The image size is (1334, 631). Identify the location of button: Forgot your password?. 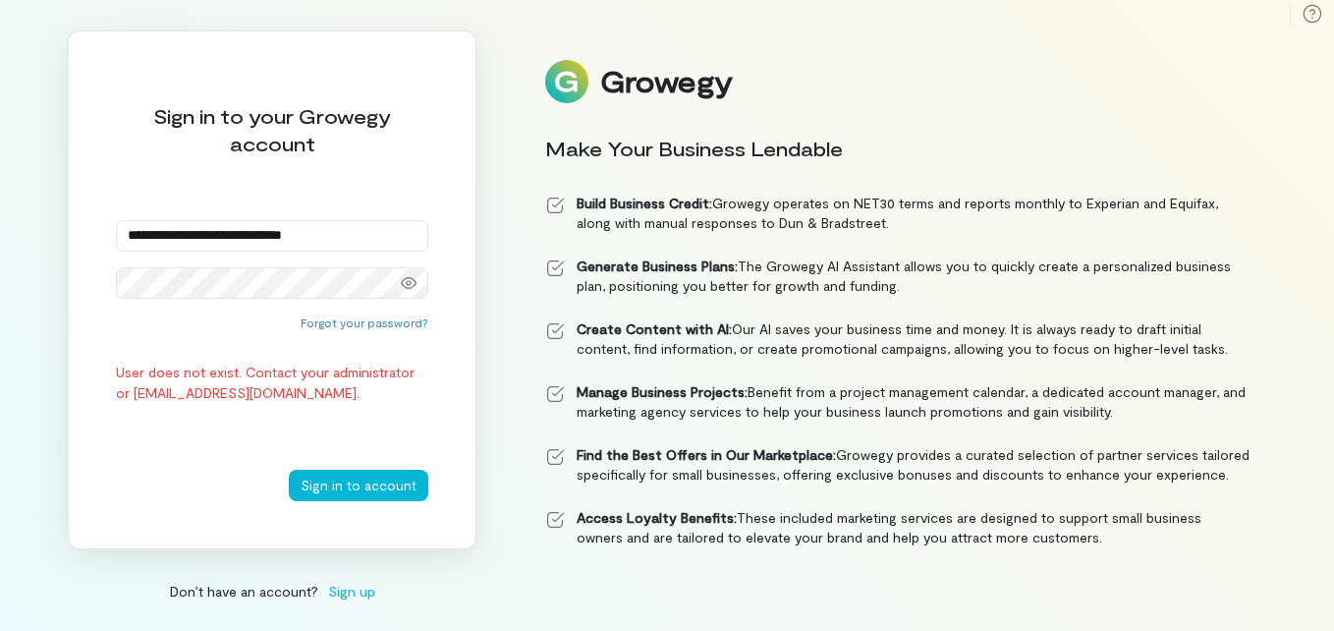
(365, 322).